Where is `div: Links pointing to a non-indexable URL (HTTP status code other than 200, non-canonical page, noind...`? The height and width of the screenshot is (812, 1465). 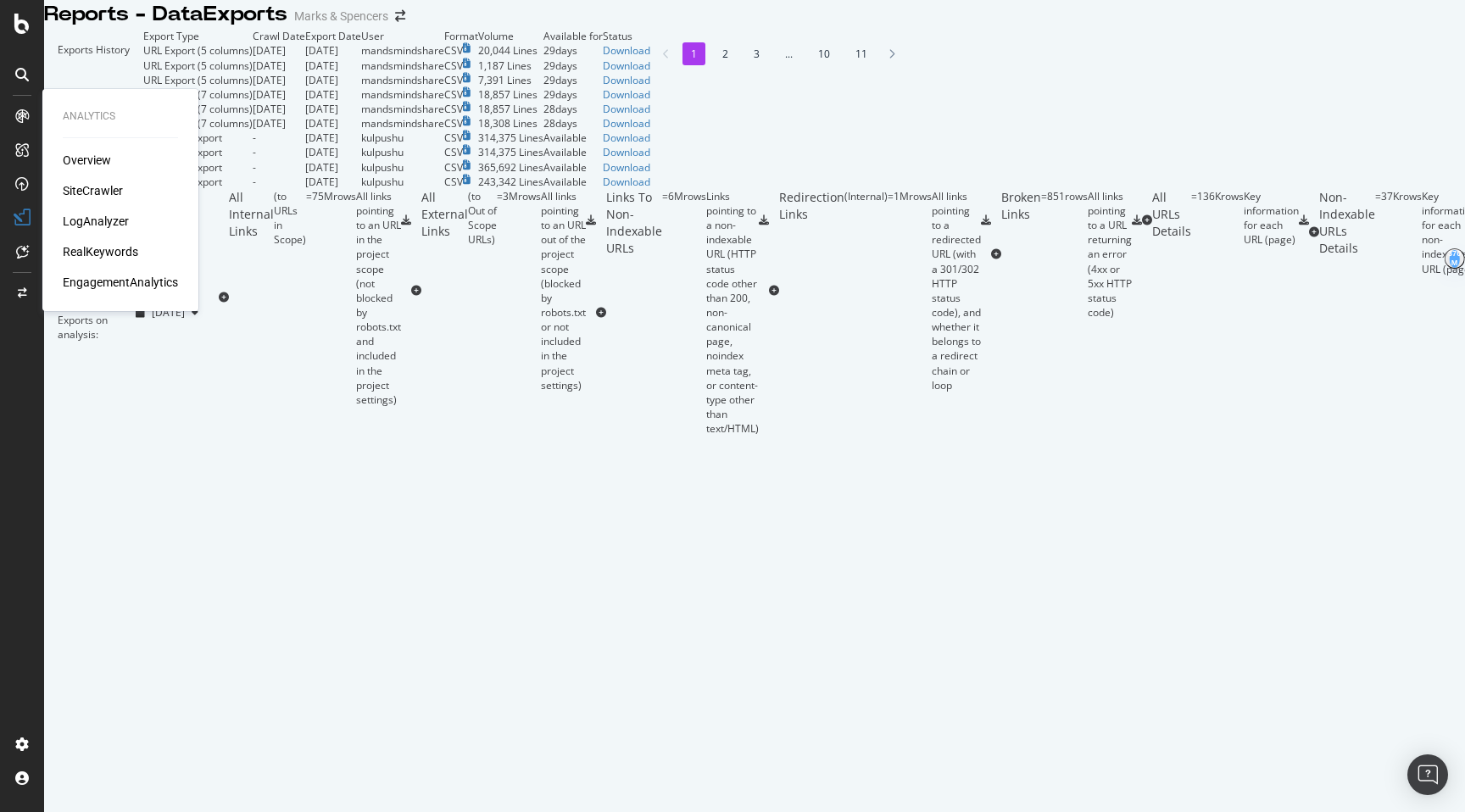
div: Links pointing to a non-indexable URL (HTTP status code other than 200, non-canonical page, noind... is located at coordinates (732, 312).